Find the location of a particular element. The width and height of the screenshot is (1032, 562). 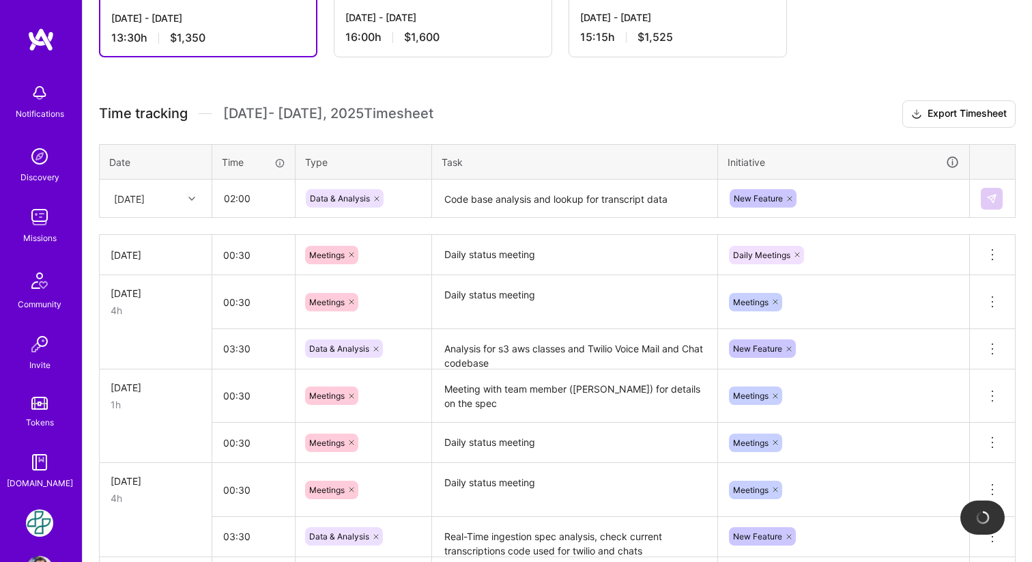

div: 13:30 h is located at coordinates (208, 38).